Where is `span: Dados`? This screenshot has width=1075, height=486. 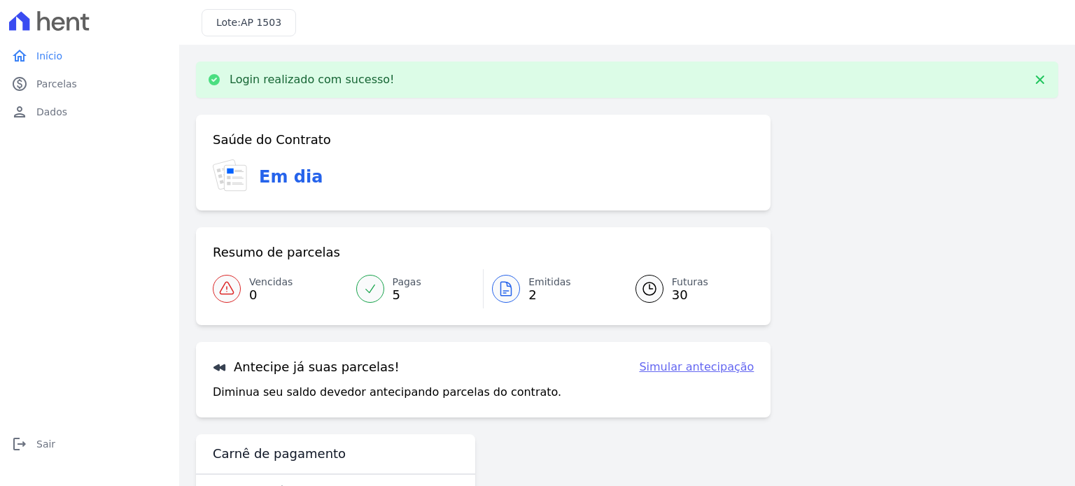 span: Dados is located at coordinates (52, 112).